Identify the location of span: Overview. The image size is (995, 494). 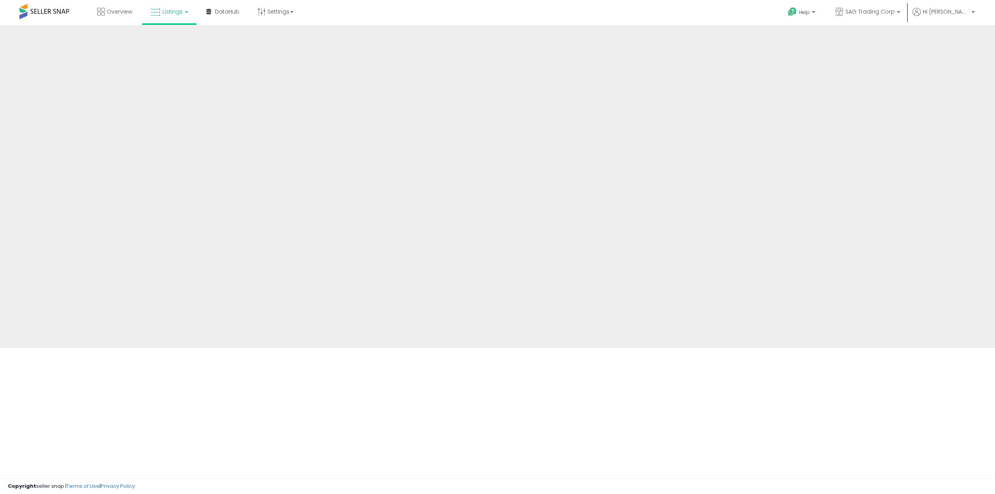
(119, 12).